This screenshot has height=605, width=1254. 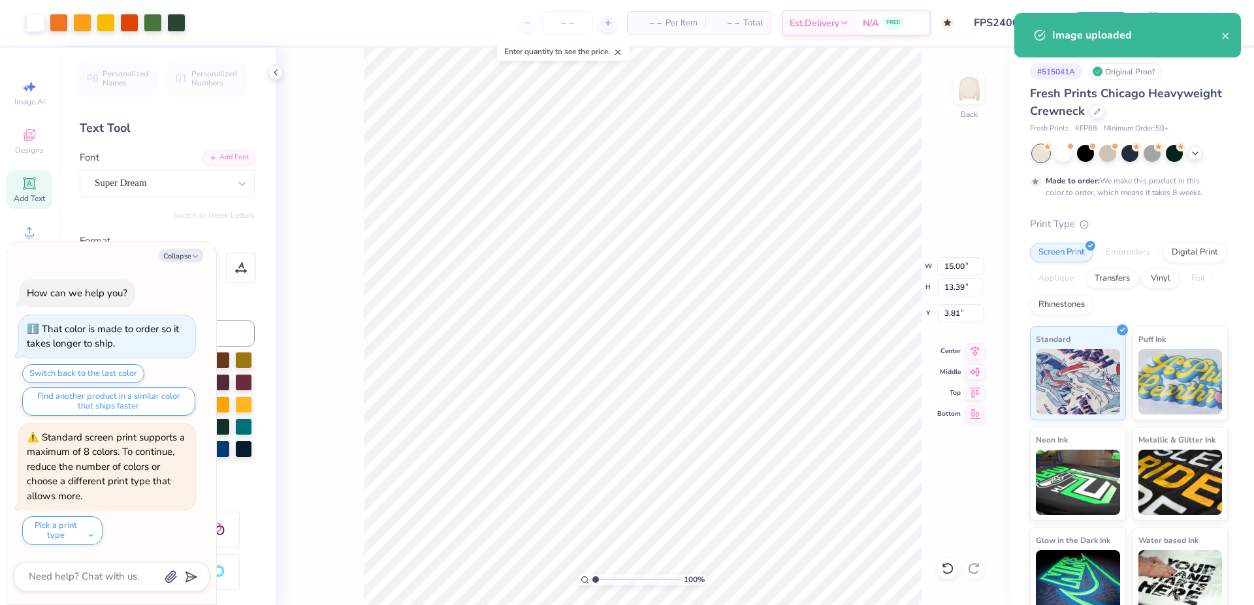 I want to click on strong: Made to order:, so click(x=1072, y=181).